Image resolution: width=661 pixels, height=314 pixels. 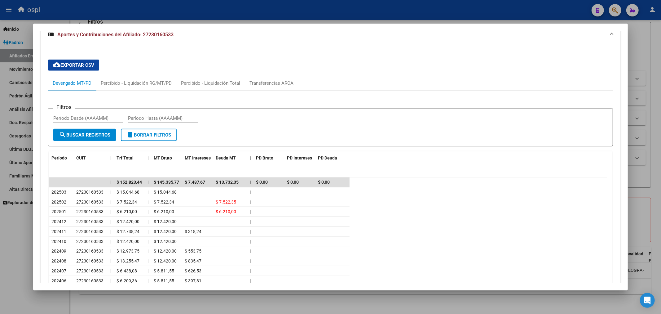 I want to click on button: Buscar Registros, so click(x=85, y=135).